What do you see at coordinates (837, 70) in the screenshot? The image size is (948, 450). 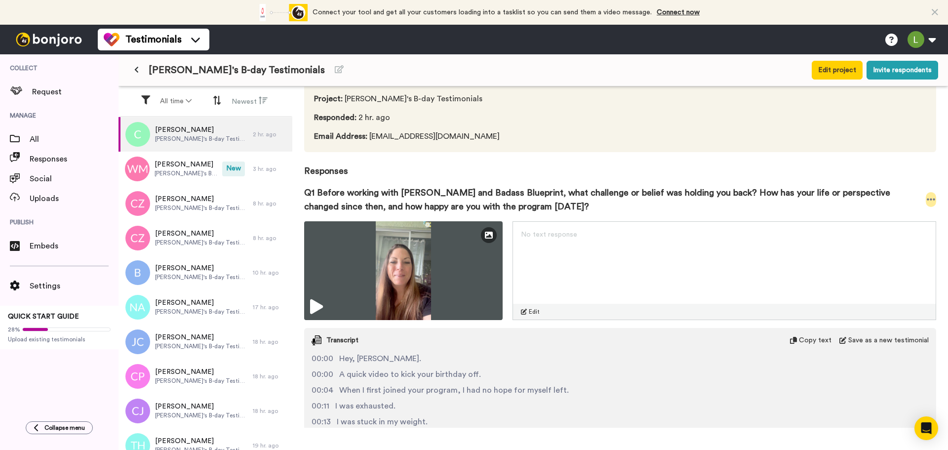 I see `button: Edit project` at bounding box center [837, 70].